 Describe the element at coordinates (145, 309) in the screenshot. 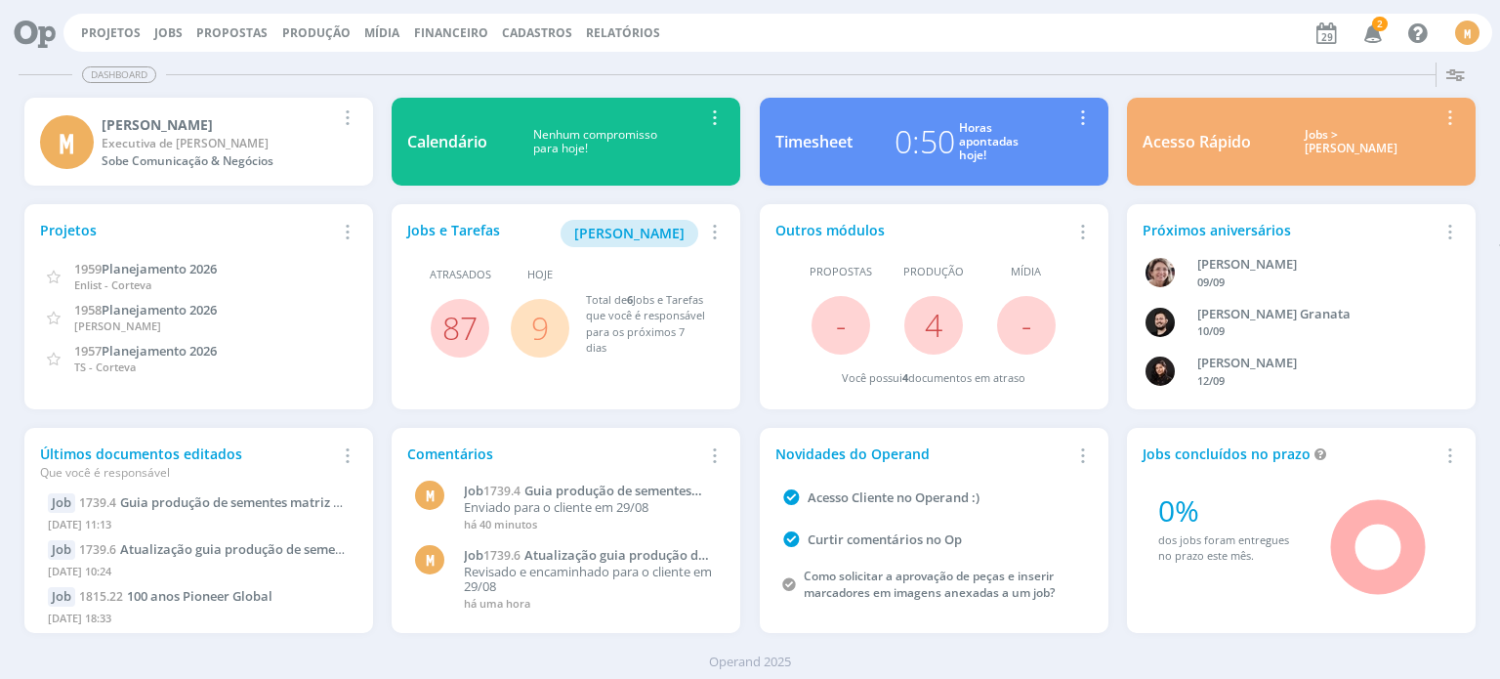

I see `a: 1958Planejamento 2026` at that location.